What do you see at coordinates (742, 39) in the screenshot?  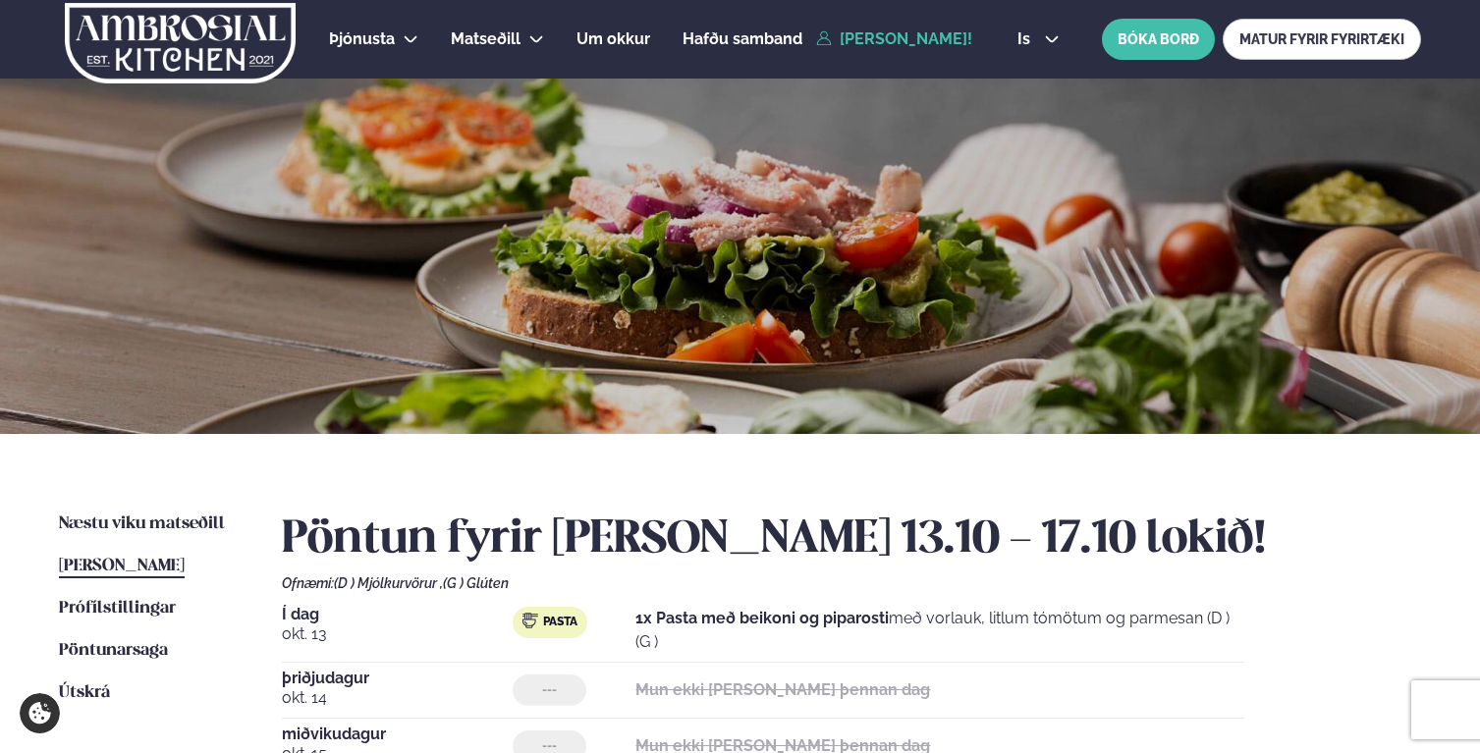 I see `a: Hafðu samband` at bounding box center [742, 39].